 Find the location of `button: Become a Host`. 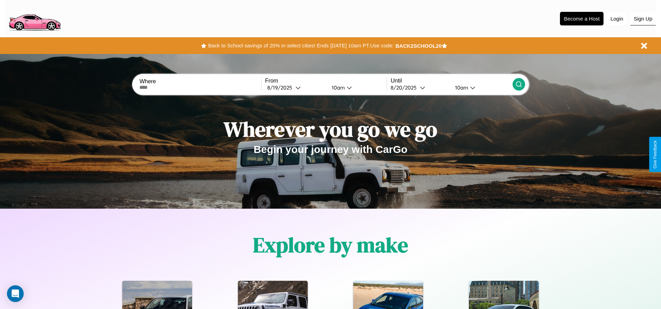

button: Become a Host is located at coordinates (582, 18).